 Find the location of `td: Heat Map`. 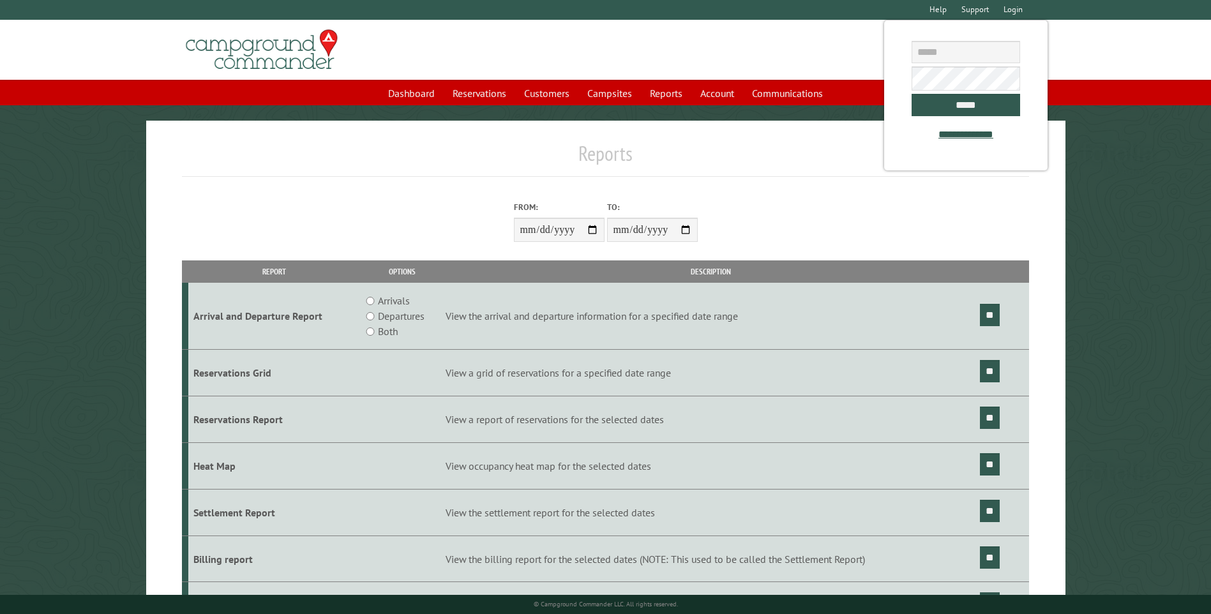

td: Heat Map is located at coordinates (274, 466).